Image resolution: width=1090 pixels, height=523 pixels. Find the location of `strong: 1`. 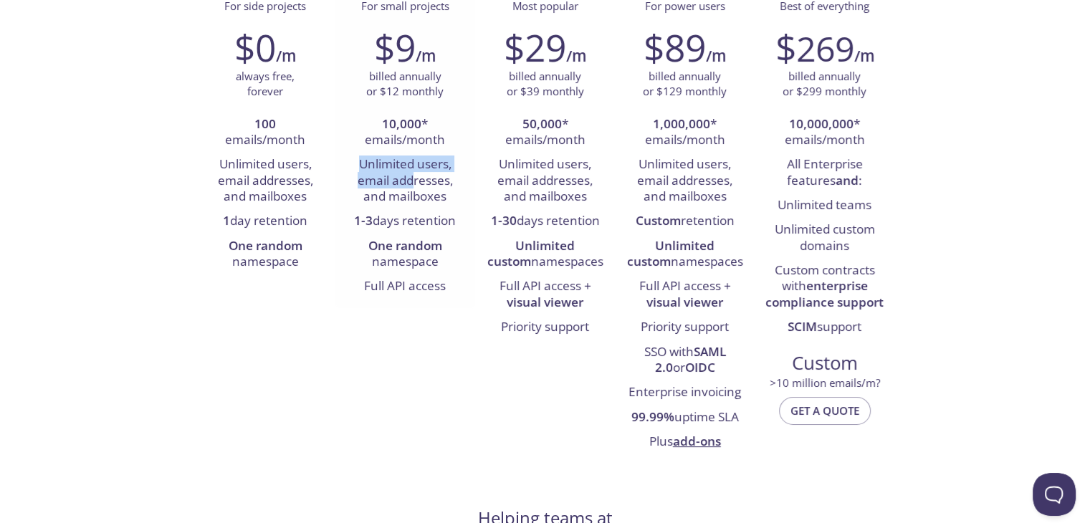

strong: 1 is located at coordinates (227, 220).